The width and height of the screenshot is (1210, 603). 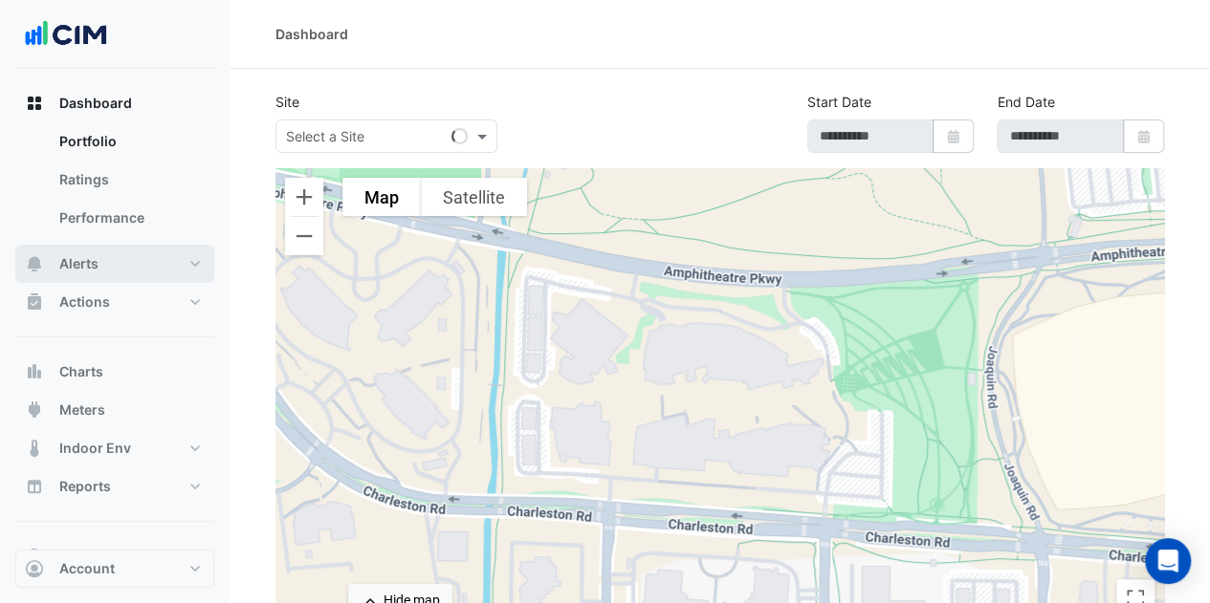 I want to click on button: Zoom out, so click(x=304, y=236).